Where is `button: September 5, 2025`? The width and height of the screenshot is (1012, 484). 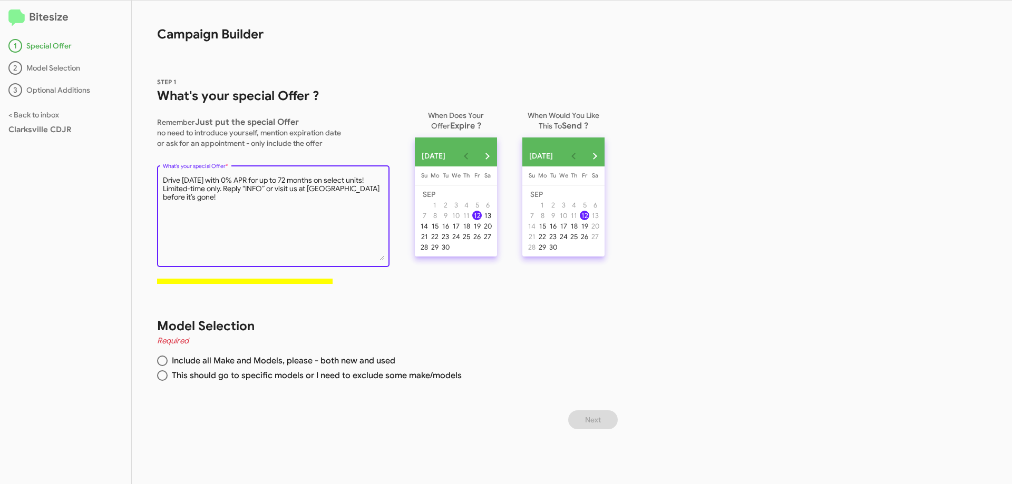 button: September 5, 2025 is located at coordinates (584, 205).